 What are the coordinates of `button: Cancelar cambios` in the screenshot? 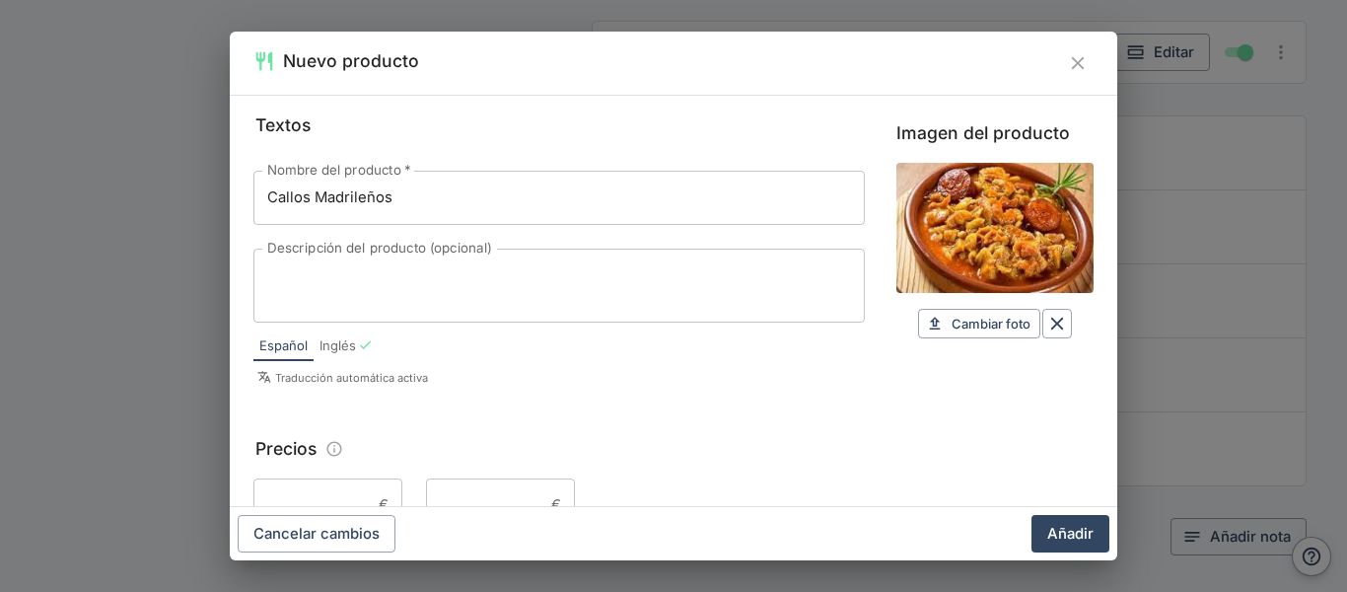 It's located at (317, 534).